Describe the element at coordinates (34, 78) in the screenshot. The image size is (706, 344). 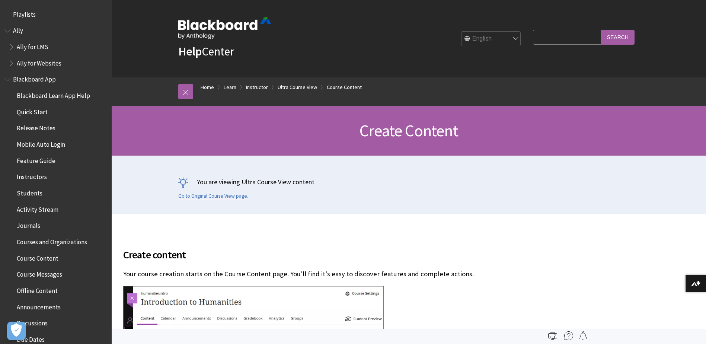
I see `span: Blackboard App` at that location.